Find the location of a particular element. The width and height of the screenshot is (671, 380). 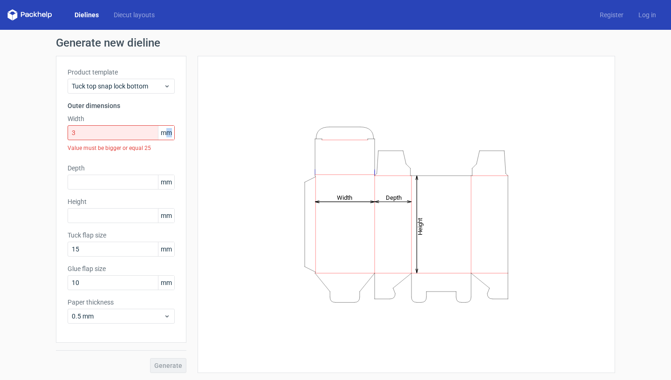

label: Product template is located at coordinates (121, 72).